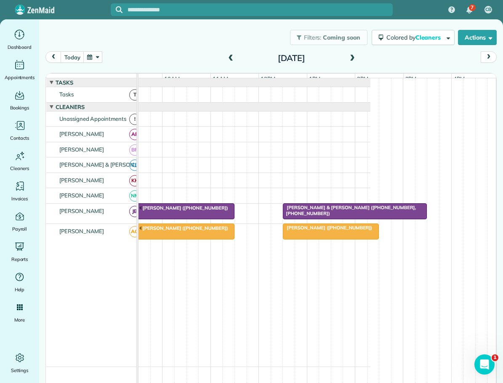  I want to click on a: Payroll, so click(19, 221).